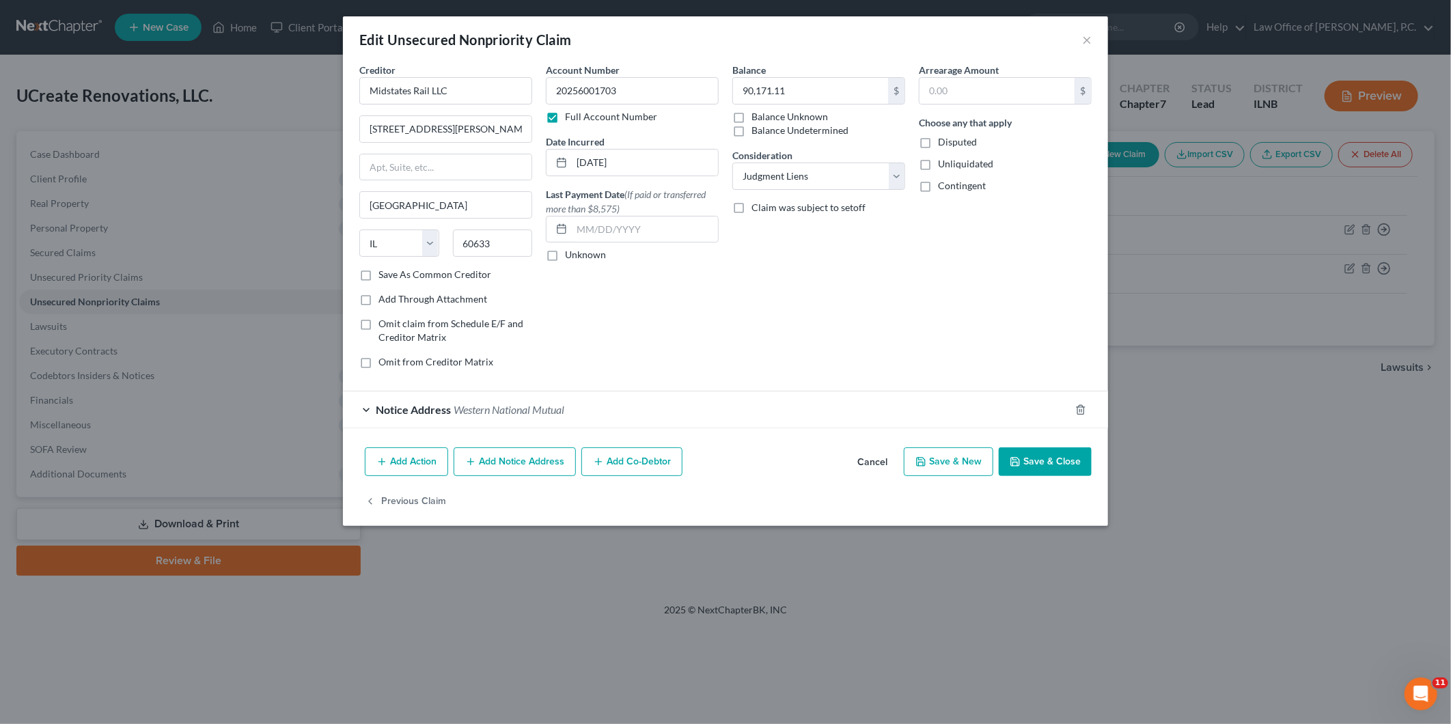 This screenshot has width=1451, height=724. What do you see at coordinates (965, 122) in the screenshot?
I see `label: Choose any that apply` at bounding box center [965, 122].